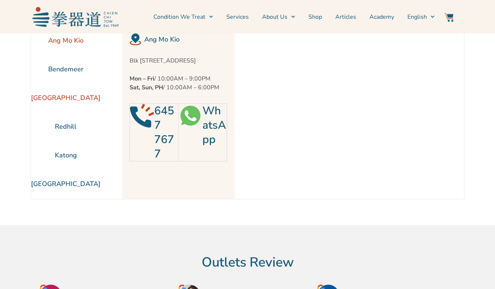  Describe the element at coordinates (346, 17) in the screenshot. I see `a: Articles` at that location.